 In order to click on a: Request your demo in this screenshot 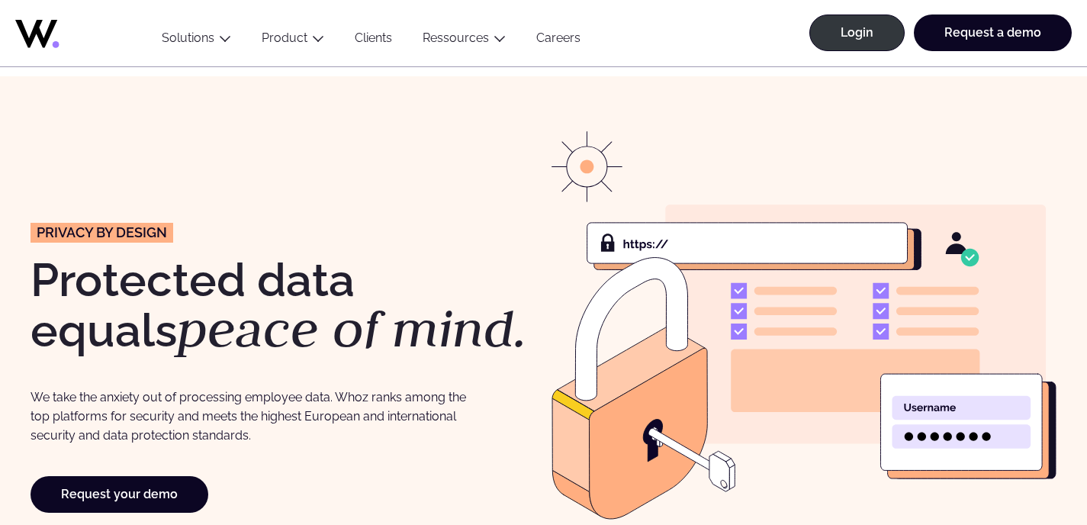, I will do `click(119, 494)`.